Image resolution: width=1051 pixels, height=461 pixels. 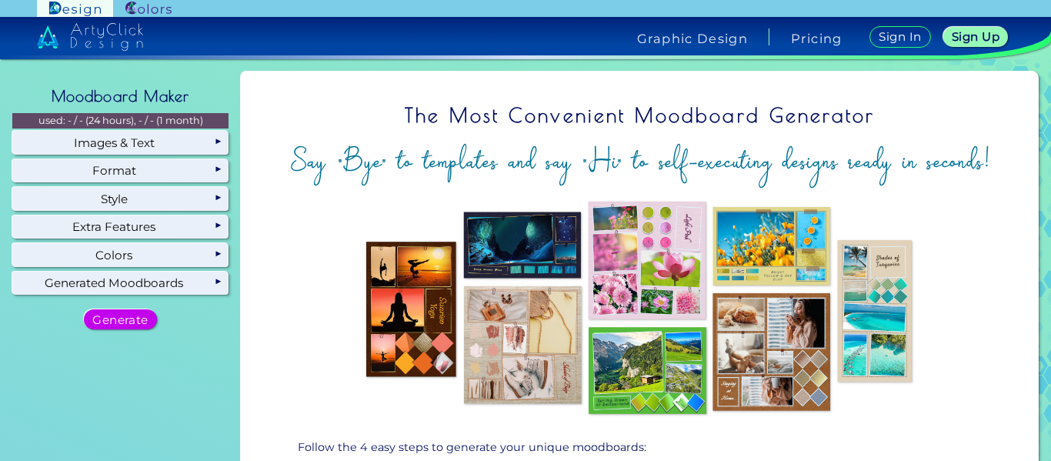 What do you see at coordinates (640, 115) in the screenshot?
I see `h1: The Most Convenient Moodboard Generator` at bounding box center [640, 115].